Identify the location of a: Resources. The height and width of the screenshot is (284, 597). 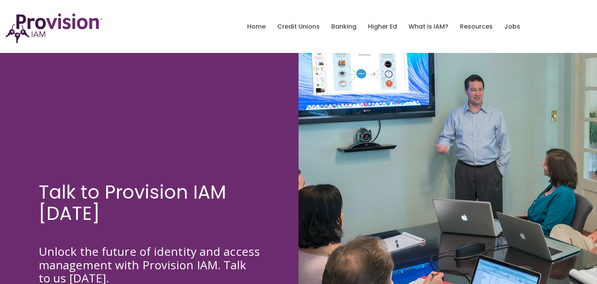
(476, 27).